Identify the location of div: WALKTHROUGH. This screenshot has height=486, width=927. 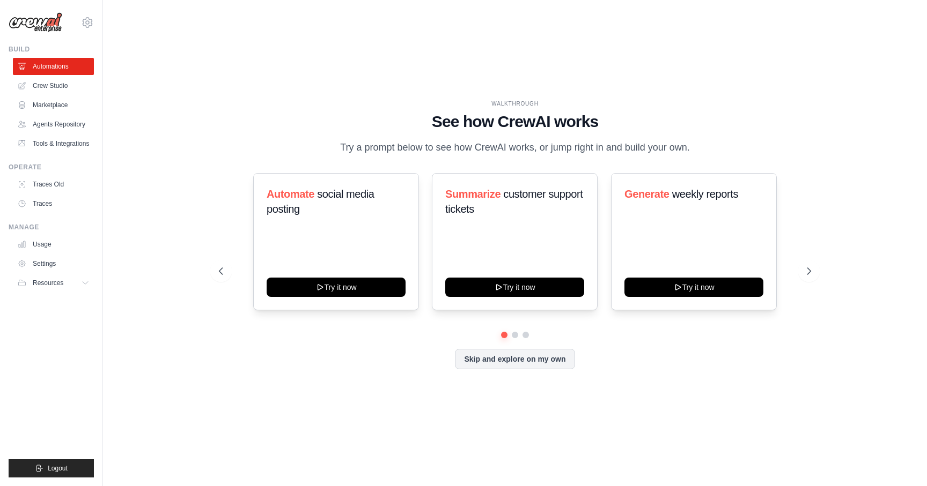
(515, 104).